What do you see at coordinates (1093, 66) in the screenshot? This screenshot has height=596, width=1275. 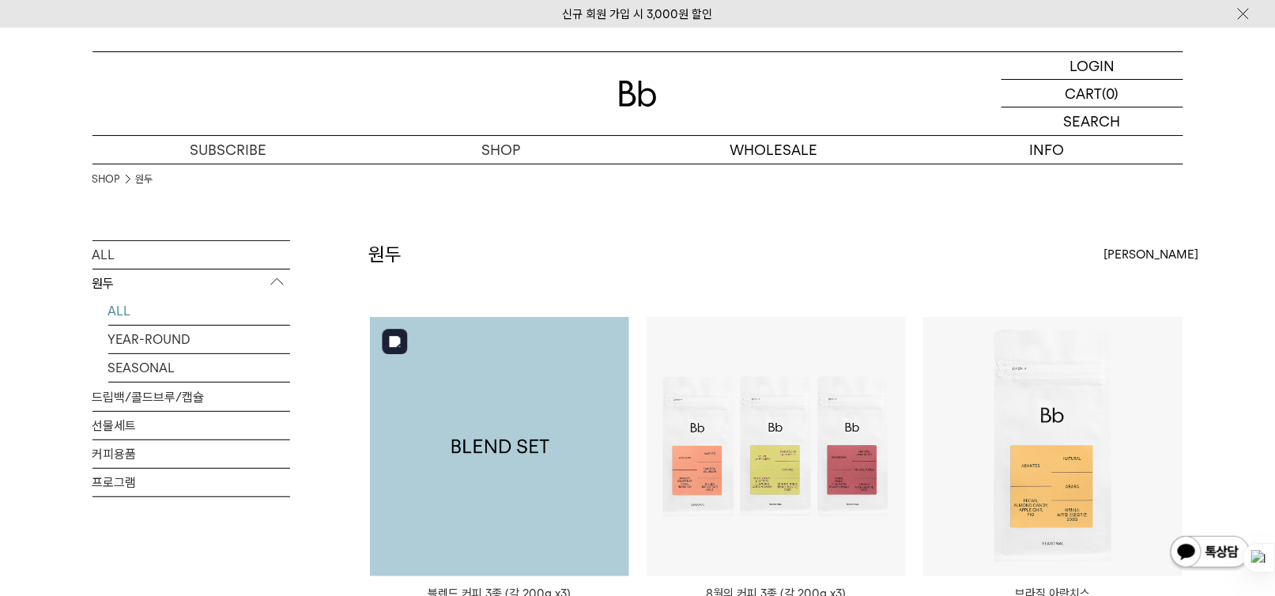 I see `a: LOGIN` at bounding box center [1093, 66].